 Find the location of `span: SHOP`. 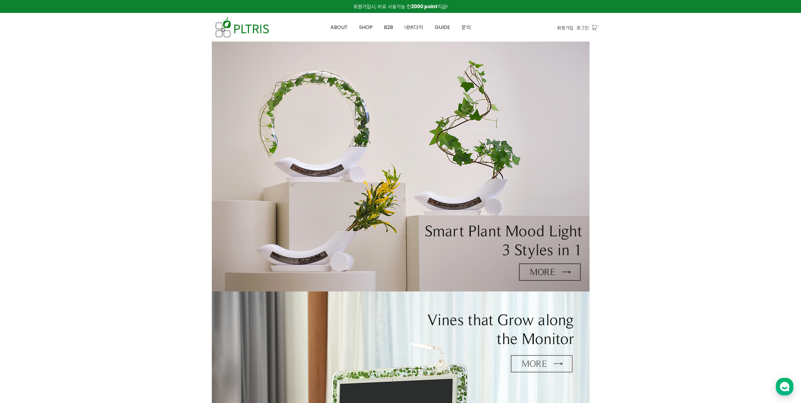

span: SHOP is located at coordinates (366, 27).